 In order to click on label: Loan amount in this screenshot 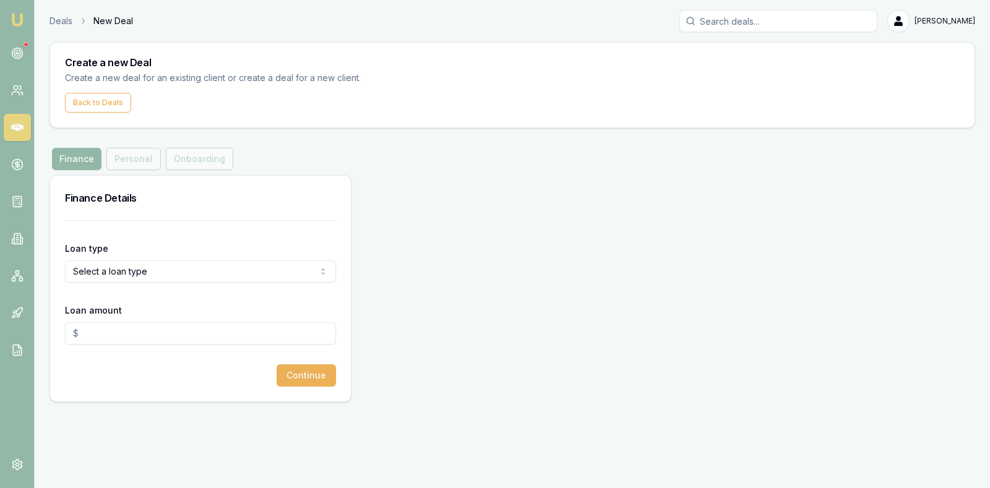, I will do `click(93, 310)`.